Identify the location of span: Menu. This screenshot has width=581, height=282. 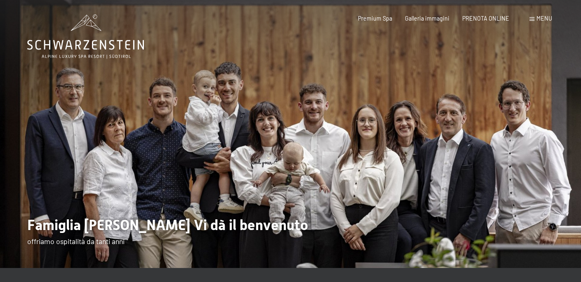
(544, 18).